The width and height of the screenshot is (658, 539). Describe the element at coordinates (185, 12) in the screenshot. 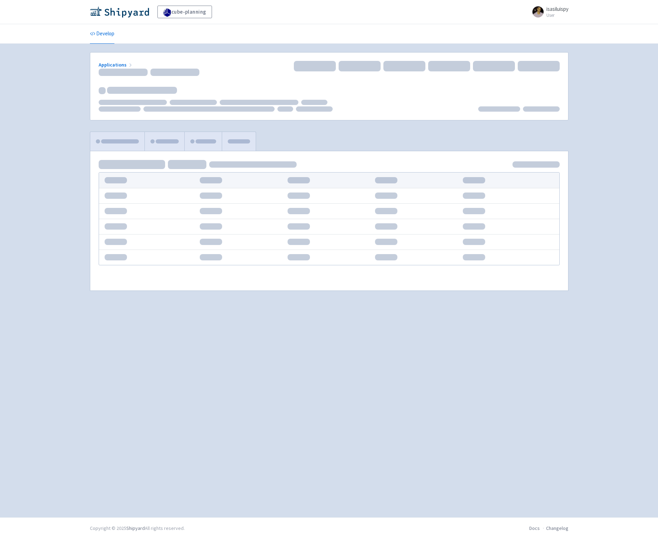

I see `a: cube-planning` at that location.